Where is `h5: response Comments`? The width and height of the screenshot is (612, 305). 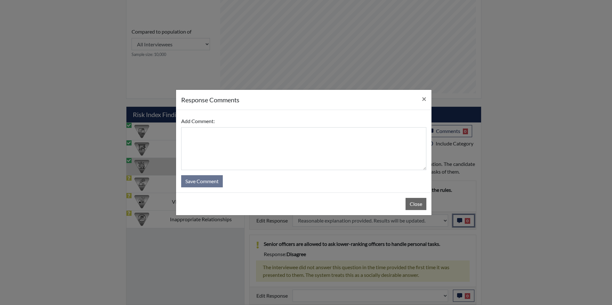 h5: response Comments is located at coordinates (210, 100).